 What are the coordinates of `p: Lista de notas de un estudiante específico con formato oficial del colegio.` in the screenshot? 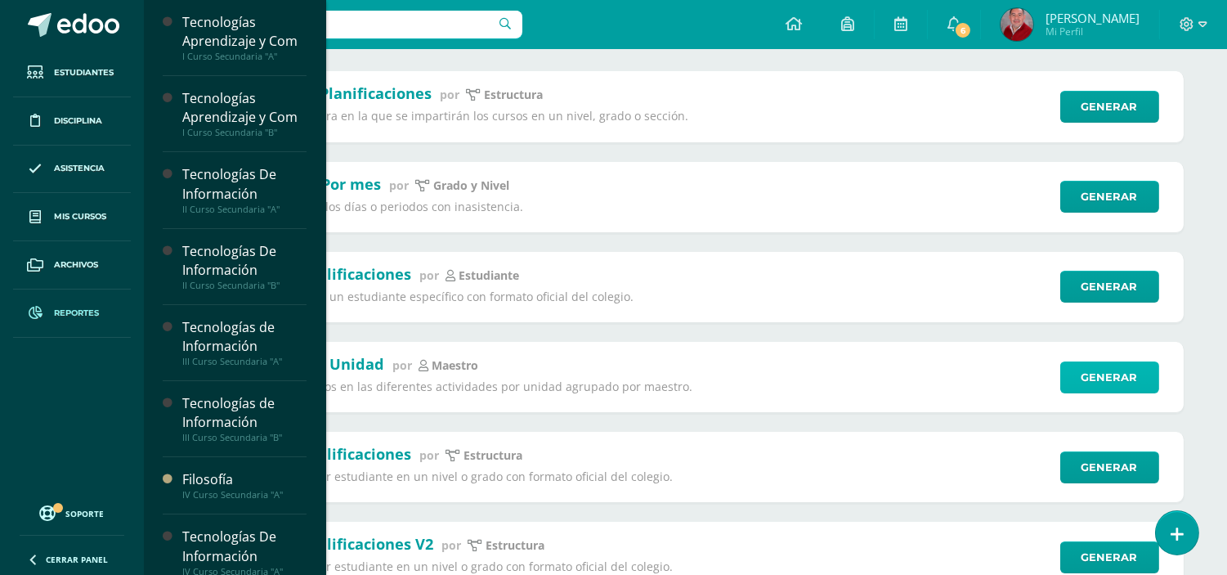 It's located at (642, 297).